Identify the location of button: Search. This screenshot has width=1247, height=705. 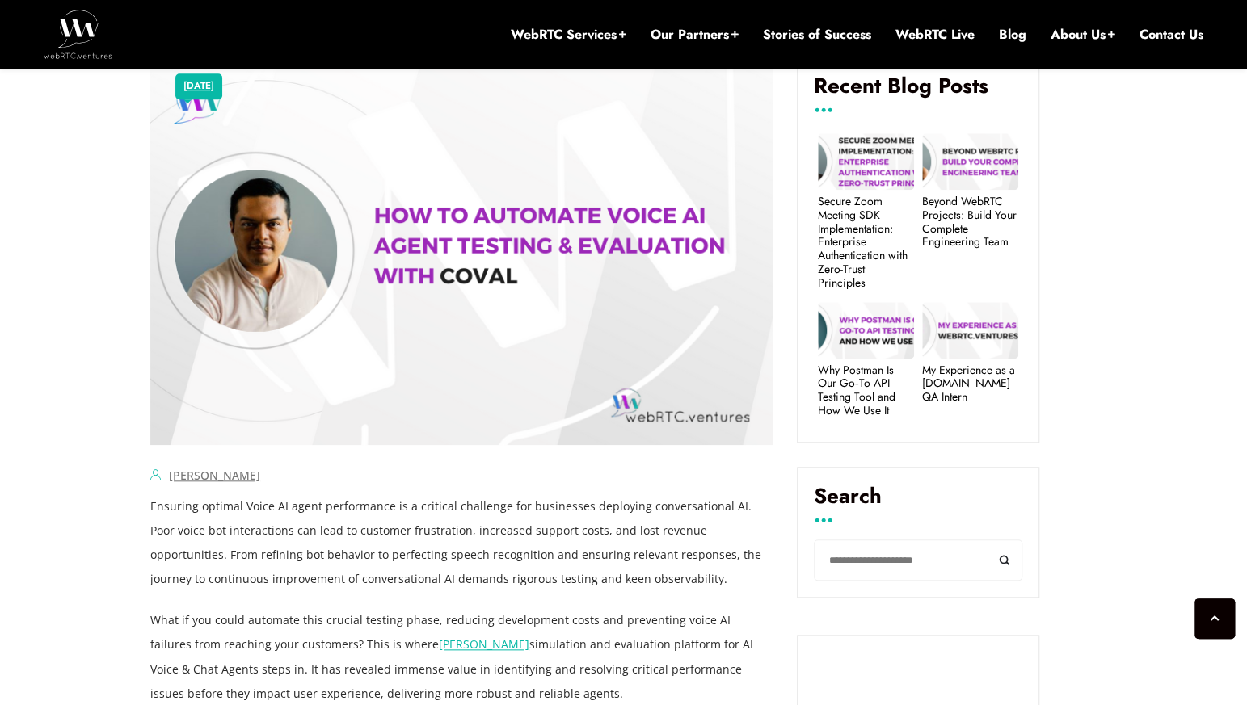
(1003, 560).